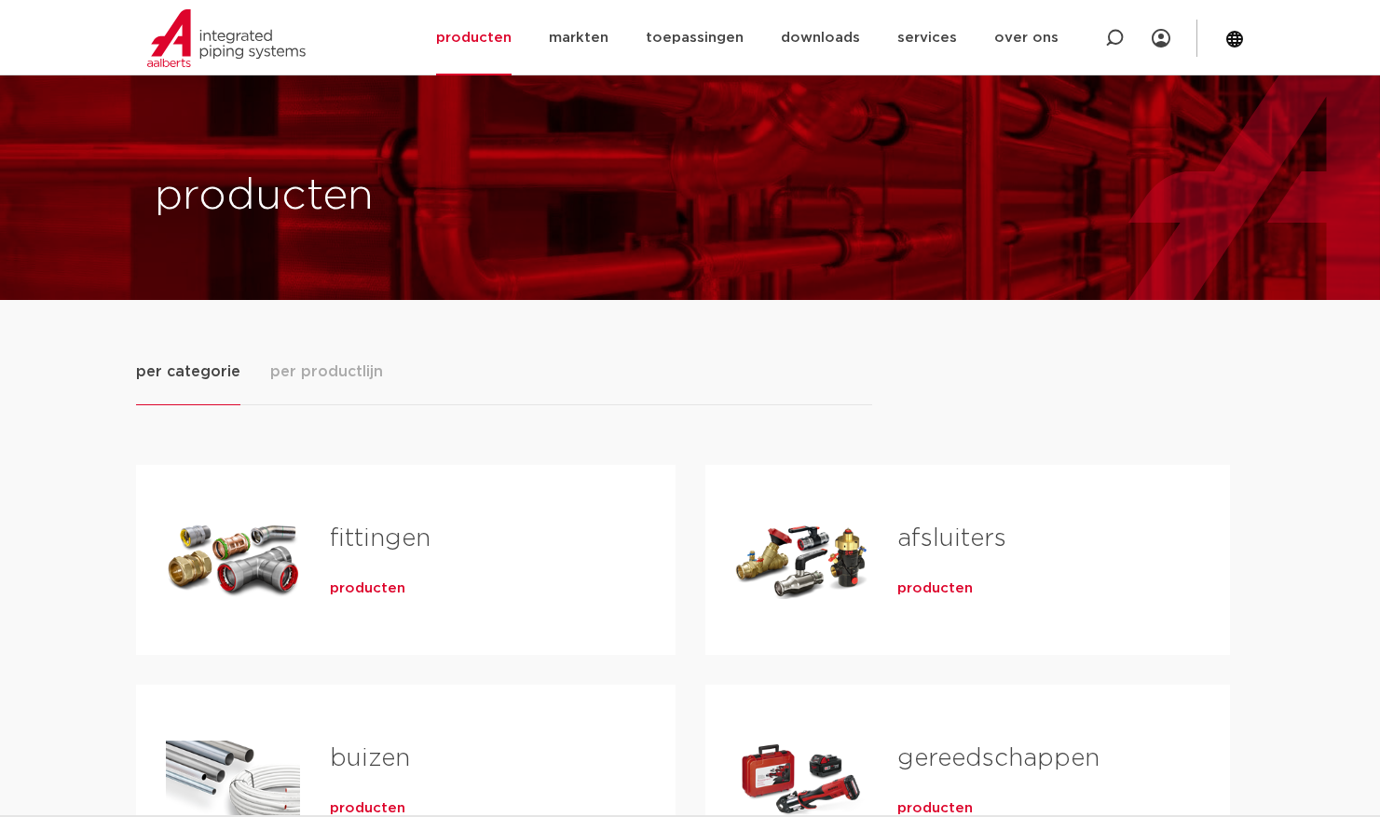 Image resolution: width=1380 pixels, height=817 pixels. I want to click on span: per productlijn, so click(326, 372).